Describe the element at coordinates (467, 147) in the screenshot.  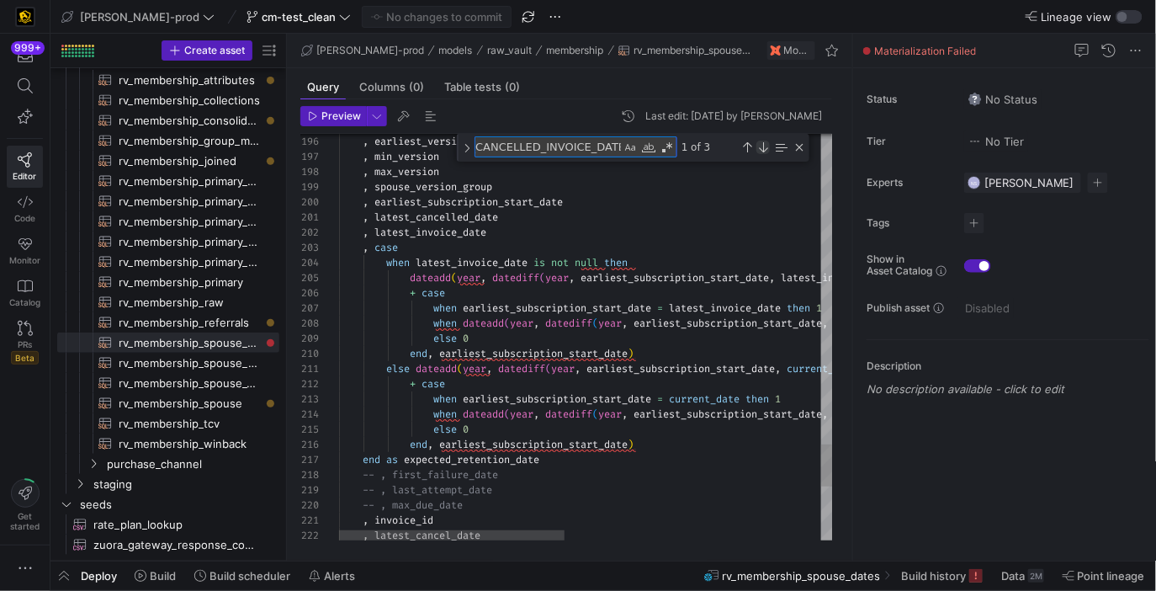
I see `div: Toggle Replace` at that location.